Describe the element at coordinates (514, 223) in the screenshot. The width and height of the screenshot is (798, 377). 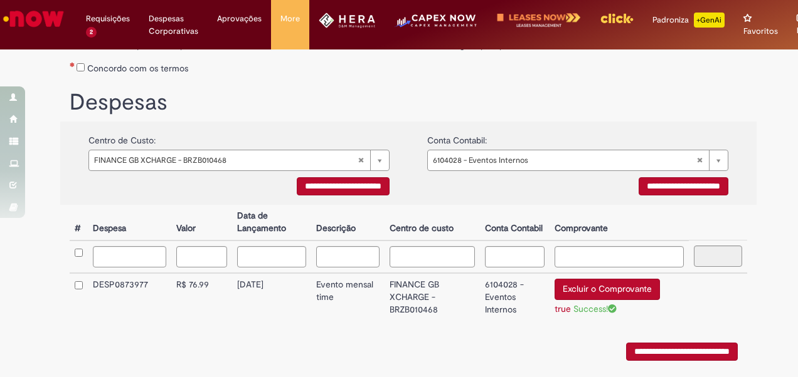
I see `th: Conta Contabil` at that location.